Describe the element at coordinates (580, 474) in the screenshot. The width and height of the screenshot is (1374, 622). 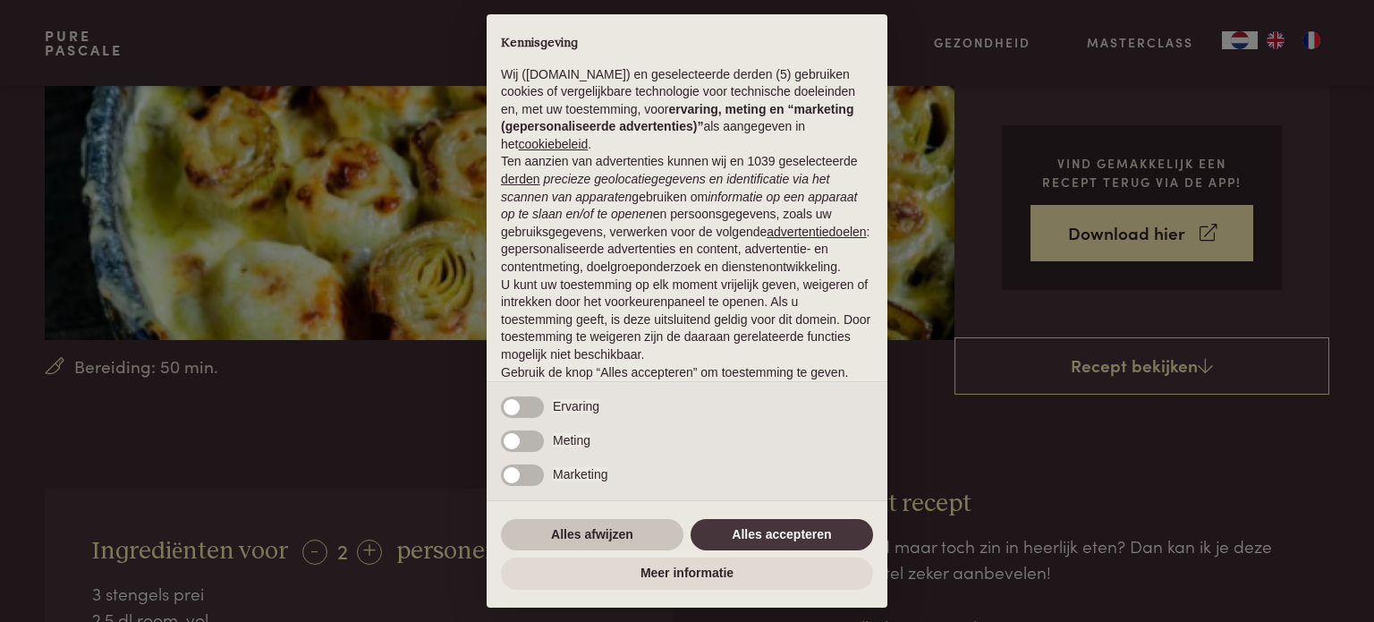
I see `span: Marketing` at that location.